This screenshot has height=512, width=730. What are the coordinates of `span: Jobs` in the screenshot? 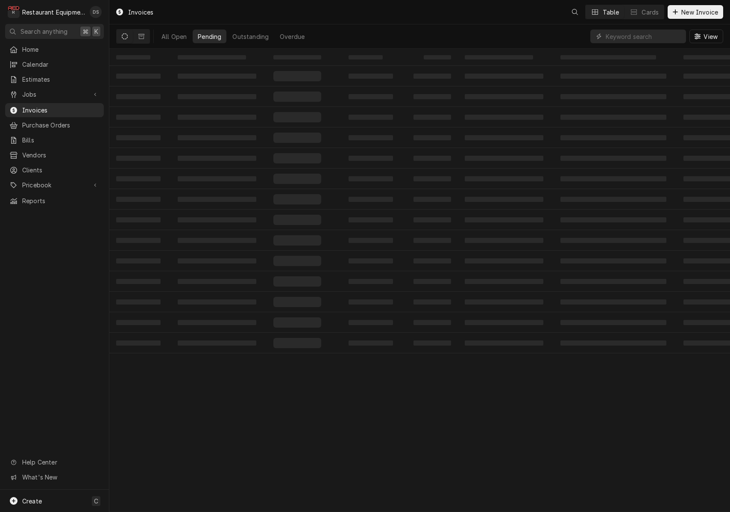 It's located at (54, 94).